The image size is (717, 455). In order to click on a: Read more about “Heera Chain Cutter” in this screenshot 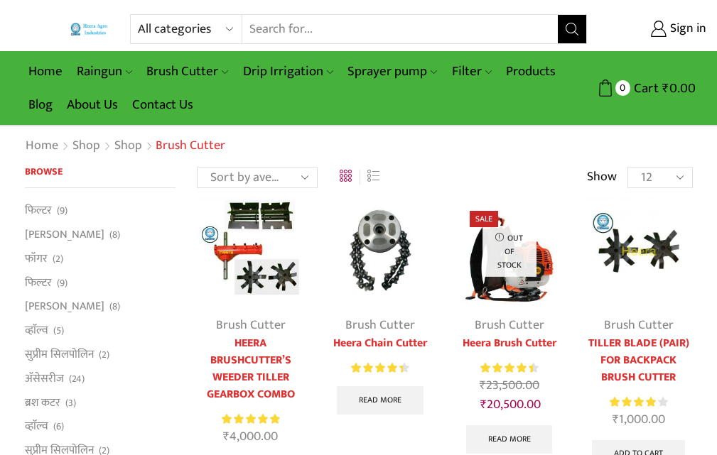, I will do `click(380, 401)`.